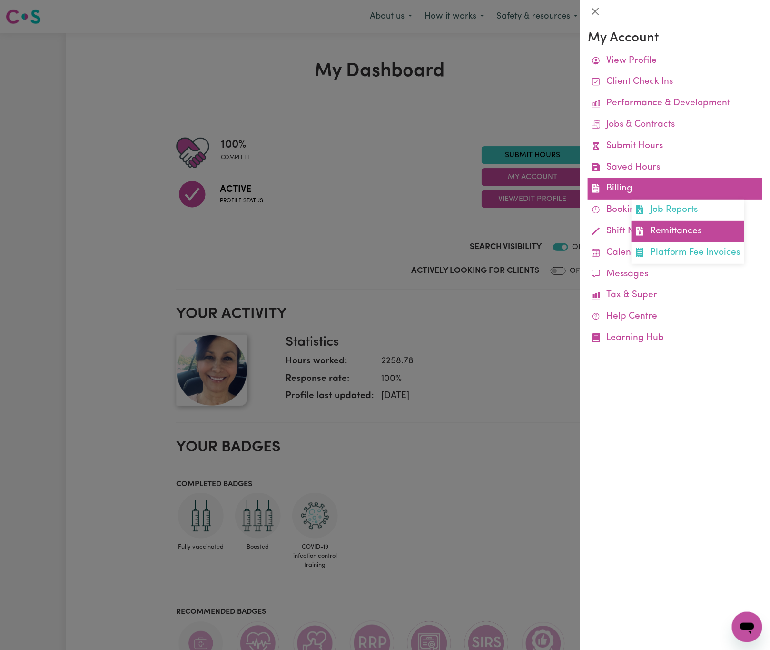 This screenshot has width=770, height=650. Describe the element at coordinates (675, 295) in the screenshot. I see `a: Tax & Super` at that location.